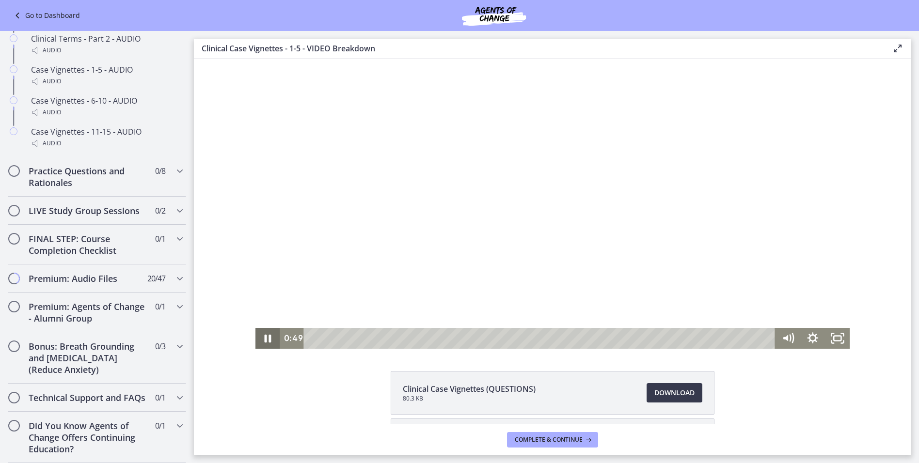 The image size is (919, 463). I want to click on h2: Premium: Audio Files, so click(88, 279).